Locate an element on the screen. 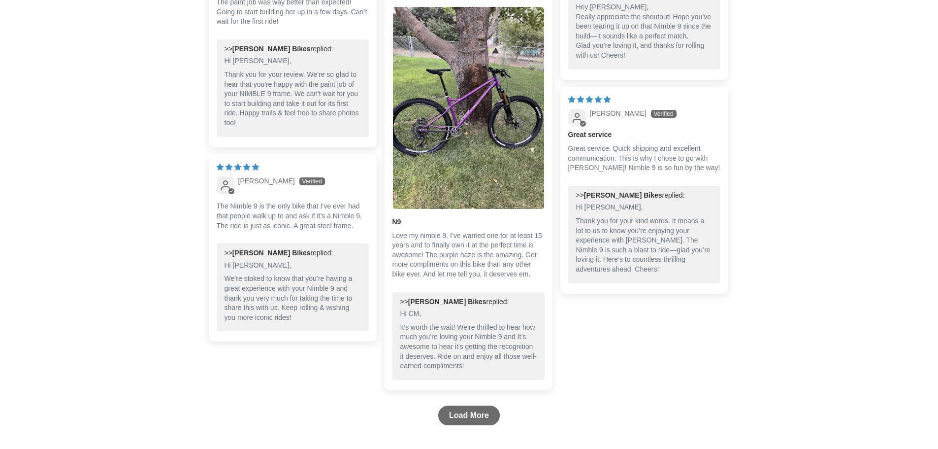  b: N9 is located at coordinates (468, 222).